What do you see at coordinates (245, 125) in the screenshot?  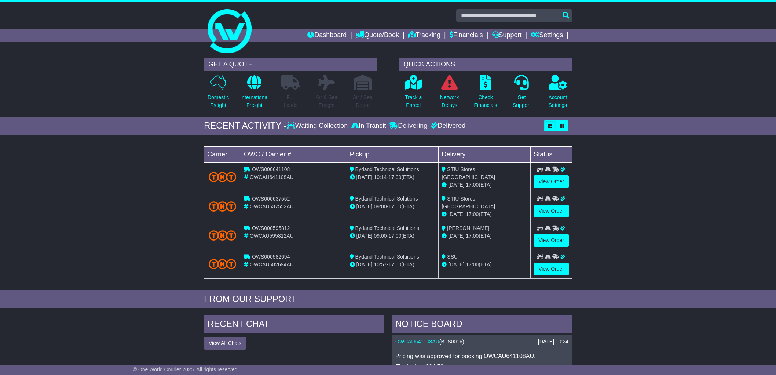 I see `div: RECENT ACTIVITY -` at bounding box center [245, 125].